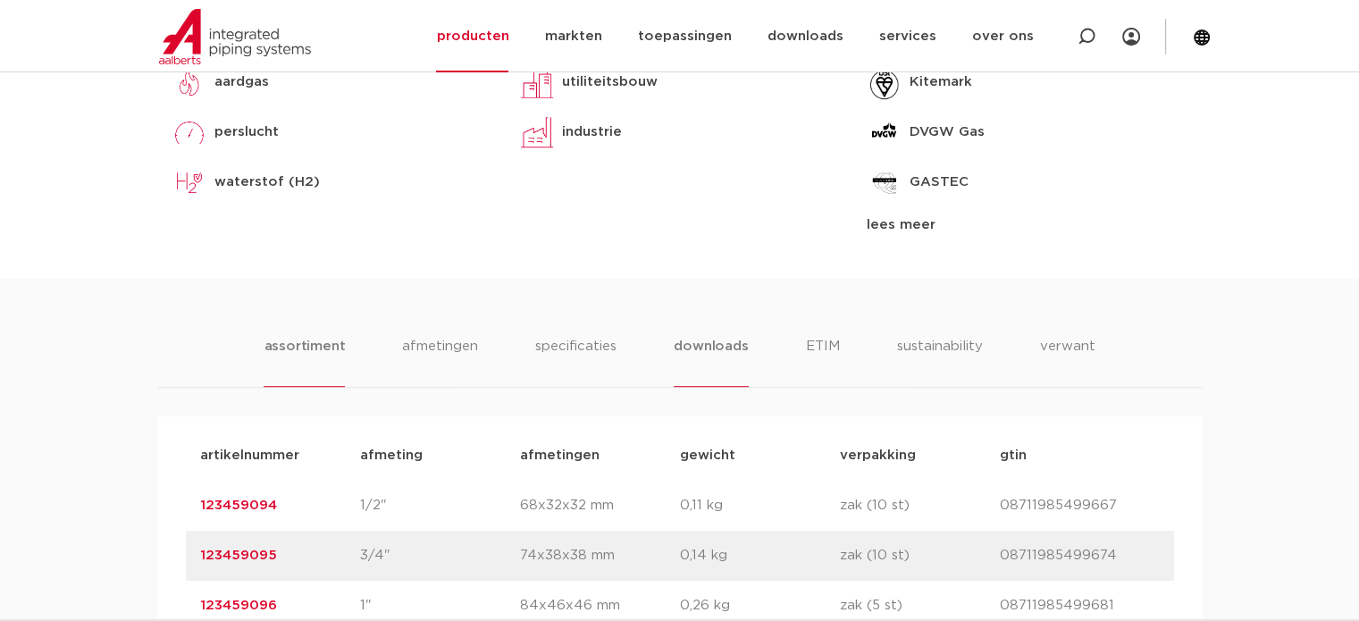 The image size is (1359, 621). What do you see at coordinates (575, 361) in the screenshot?
I see `li: specificaties` at bounding box center [575, 361].